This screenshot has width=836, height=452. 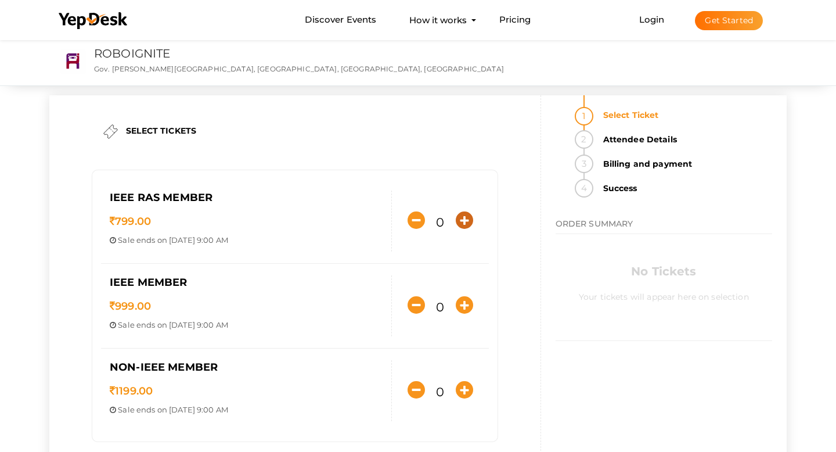 What do you see at coordinates (652, 19) in the screenshot?
I see `a: Login` at bounding box center [652, 19].